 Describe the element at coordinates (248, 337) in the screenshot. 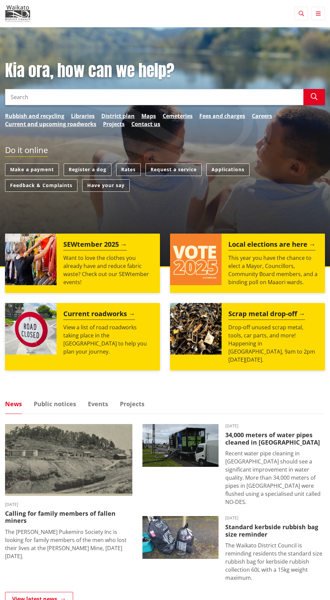

I see `a: A massive pile of rusted scrap metal, including wheels and various industrial parts, under a clea...` at that location.